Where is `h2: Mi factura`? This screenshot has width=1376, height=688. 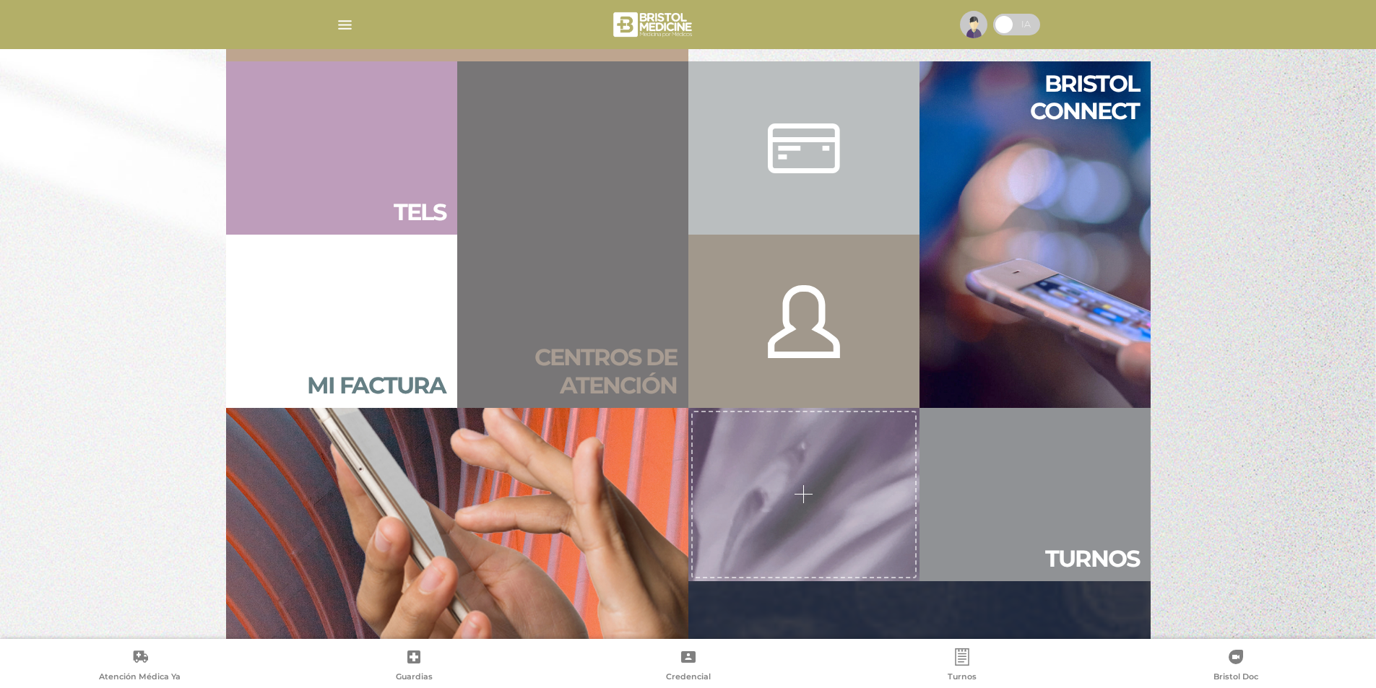 h2: Mi factura is located at coordinates (376, 386).